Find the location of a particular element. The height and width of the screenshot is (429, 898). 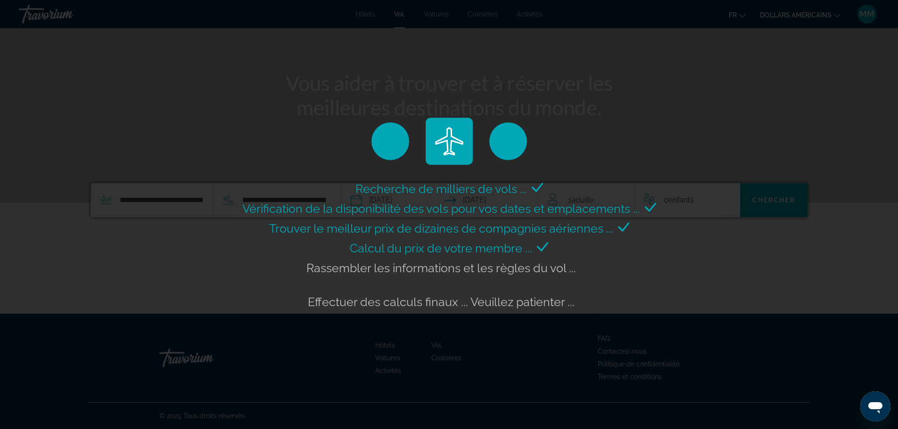

span: Vérification de la disponibilité des vols pour vos dates et emplacements ... is located at coordinates (441, 209).